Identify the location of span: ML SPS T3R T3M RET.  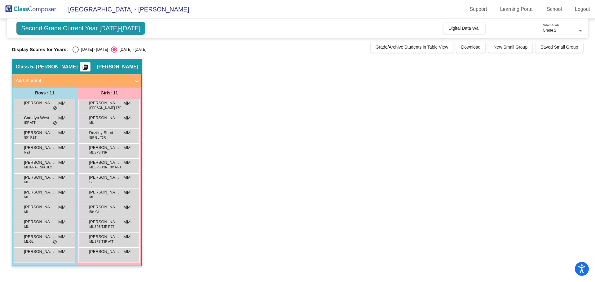
(105, 167).